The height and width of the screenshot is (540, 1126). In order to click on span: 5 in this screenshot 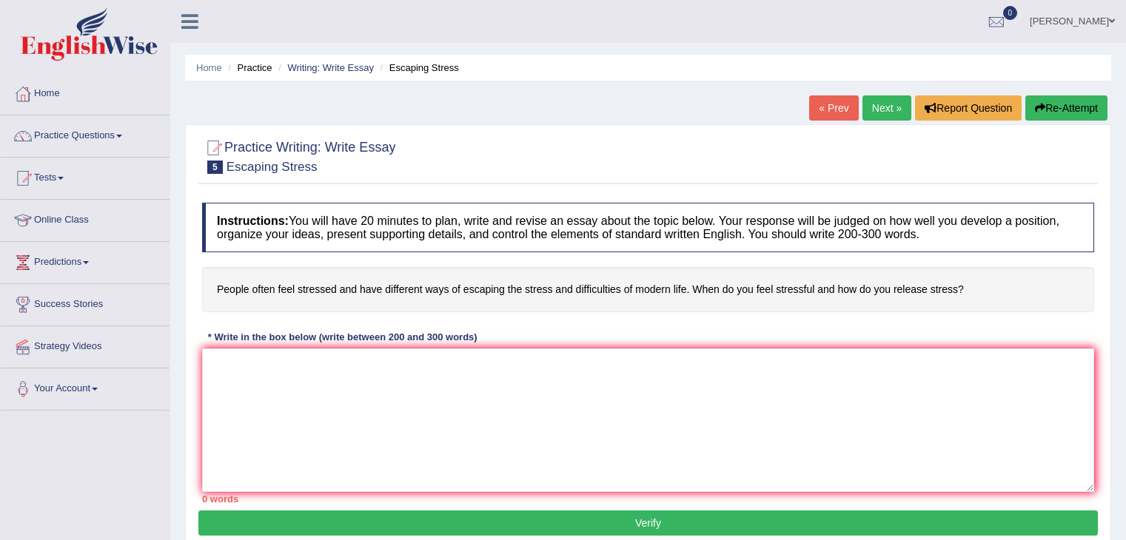, I will do `click(215, 167)`.